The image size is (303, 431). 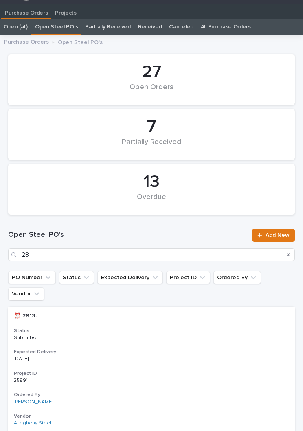 What do you see at coordinates (151, 202) in the screenshot?
I see `div: Overdue` at bounding box center [151, 202].